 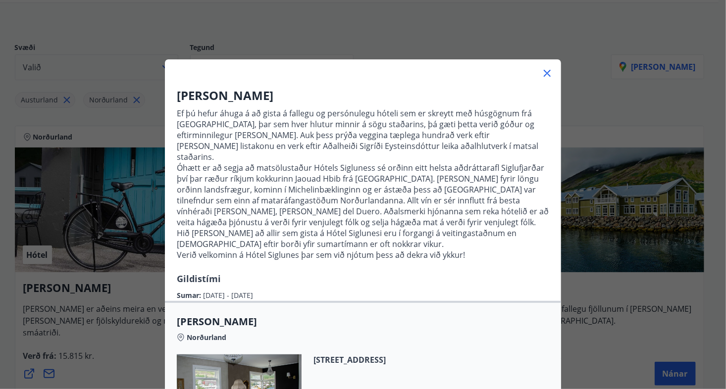 What do you see at coordinates (190, 295) in the screenshot?
I see `span: Sumar :` at bounding box center [190, 295].